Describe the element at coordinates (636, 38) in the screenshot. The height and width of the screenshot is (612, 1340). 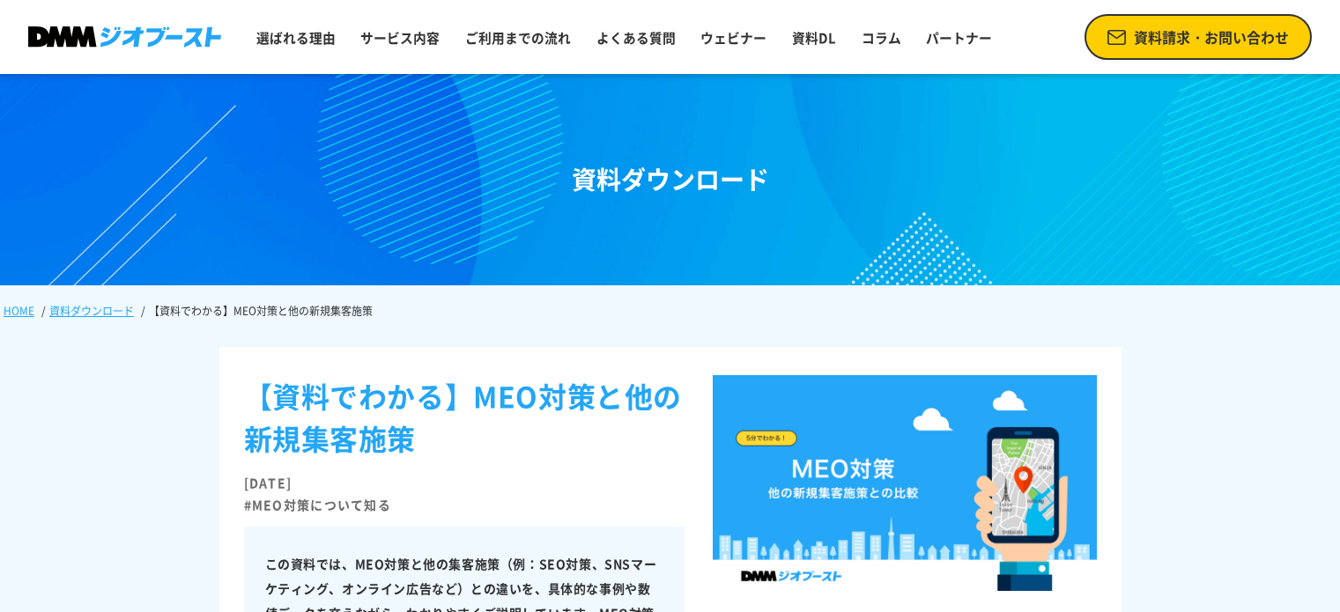
I see `a: よくある質問` at that location.